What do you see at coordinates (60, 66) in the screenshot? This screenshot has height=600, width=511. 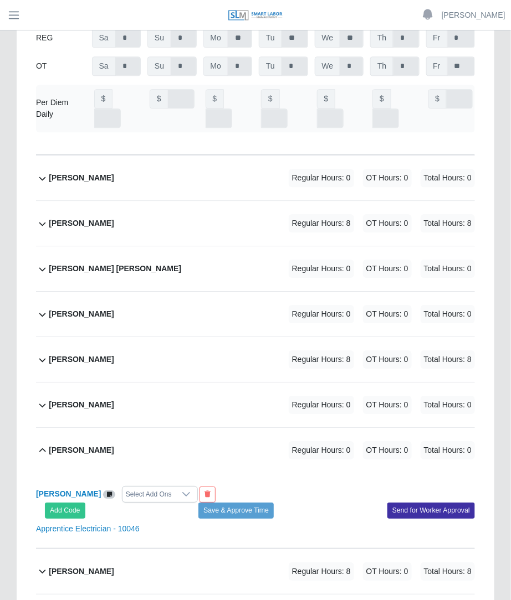 I see `div: OT` at bounding box center [60, 66].